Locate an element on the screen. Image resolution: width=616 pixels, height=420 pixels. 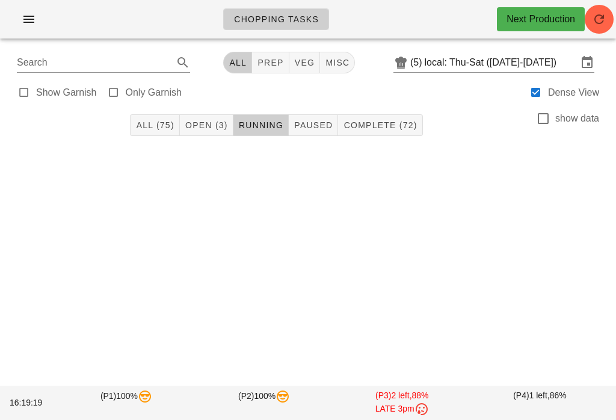
button: prep is located at coordinates (270, 63).